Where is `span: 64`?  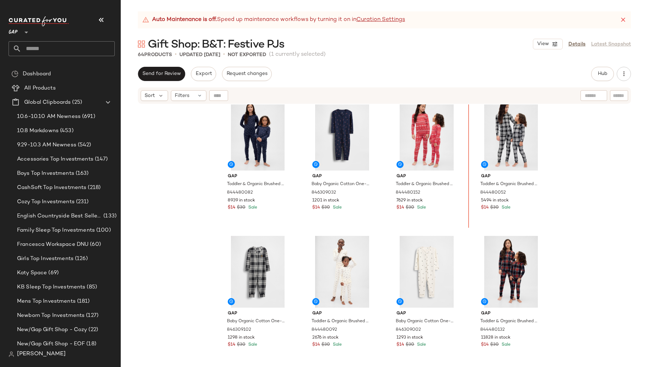 span: 64 is located at coordinates (141, 55).